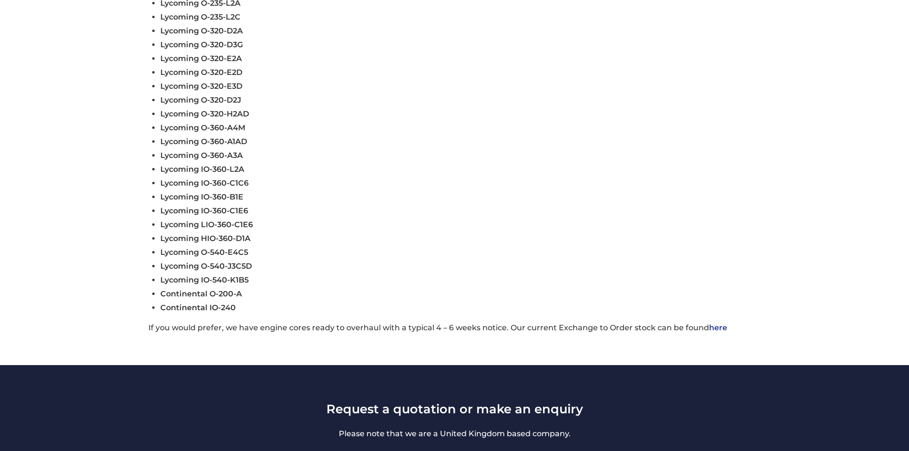  I want to click on span: Lycoming O-320-E2D, so click(201, 72).